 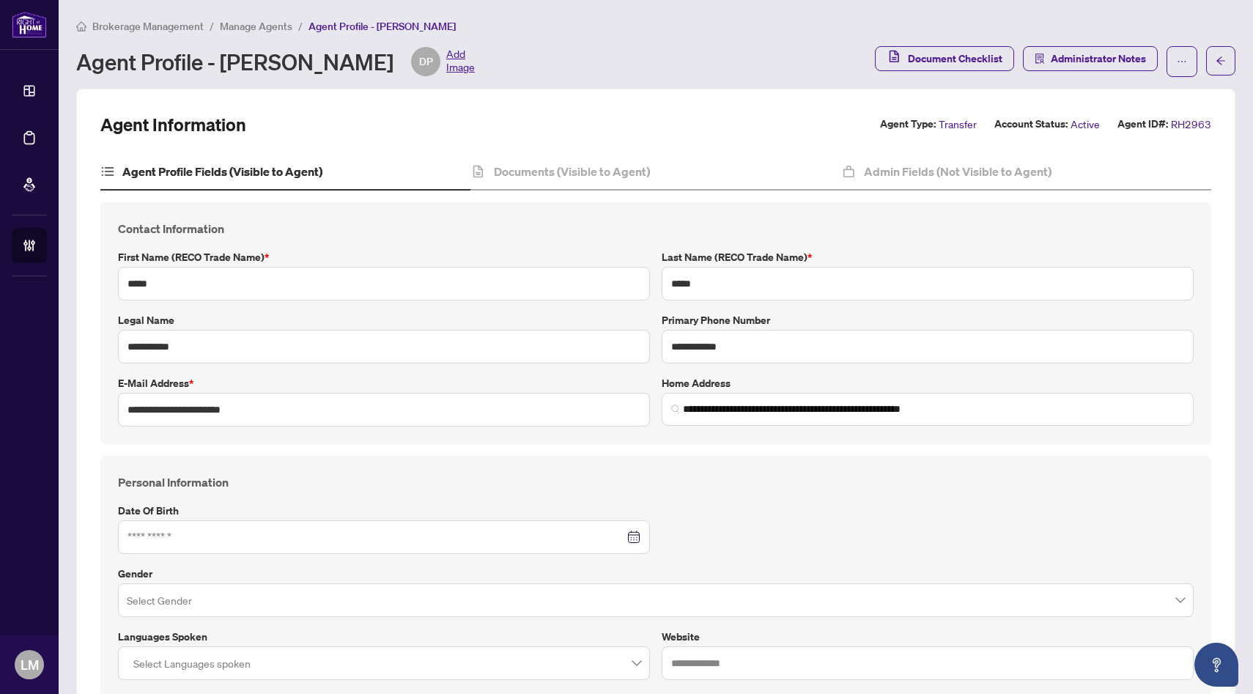 I want to click on span: Brokerage Management, so click(x=148, y=26).